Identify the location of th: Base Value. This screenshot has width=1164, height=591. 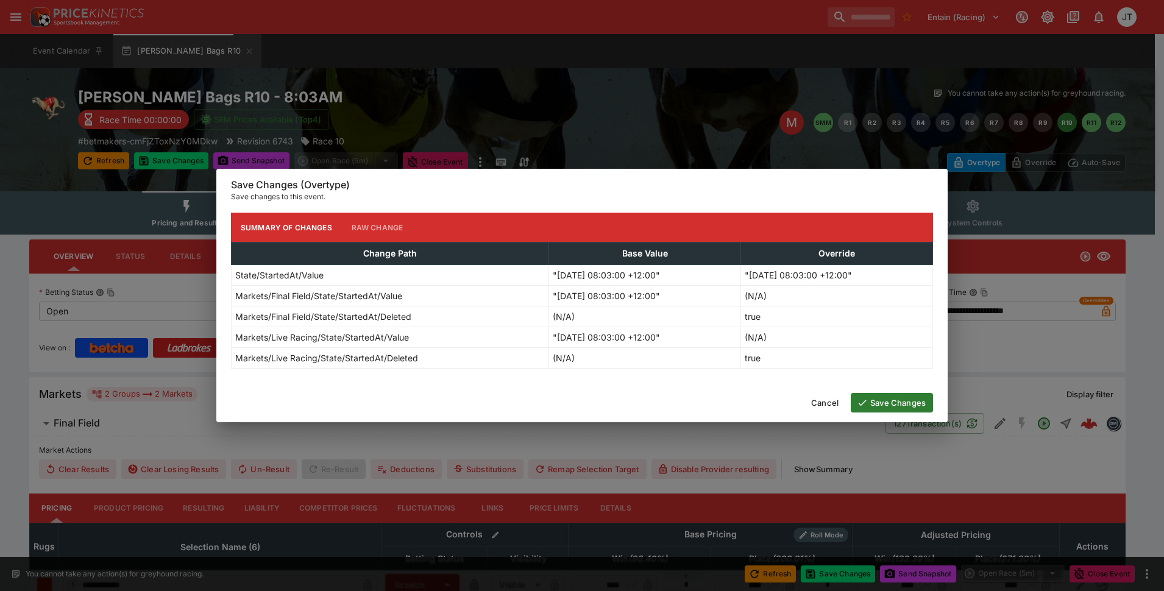
(645, 253).